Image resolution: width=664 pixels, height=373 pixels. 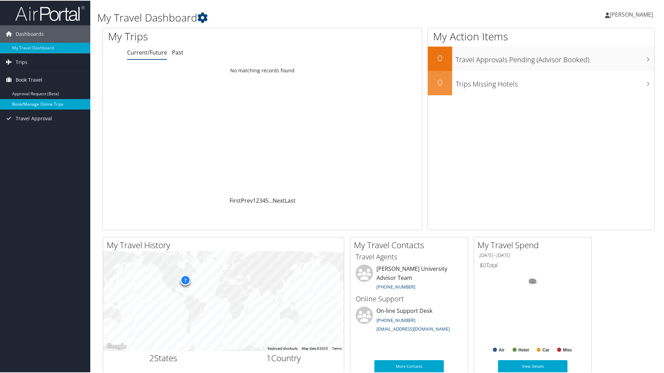 What do you see at coordinates (29, 79) in the screenshot?
I see `span: Book Travel` at bounding box center [29, 79].